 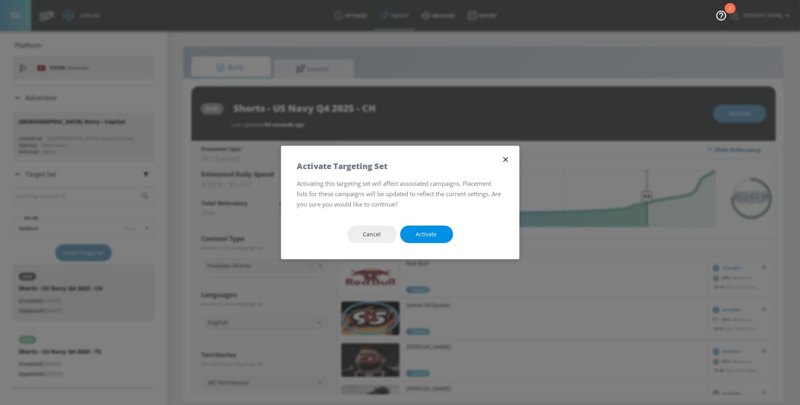 What do you see at coordinates (343, 166) in the screenshot?
I see `h5: Activate Targeting Set` at bounding box center [343, 166].